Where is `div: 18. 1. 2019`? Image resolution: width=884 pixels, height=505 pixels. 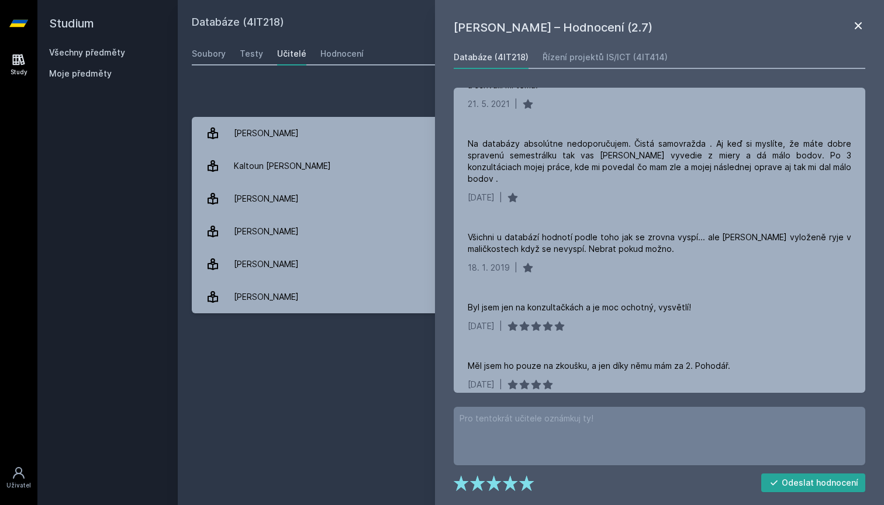
div: 18. 1. 2019 is located at coordinates (489, 268).